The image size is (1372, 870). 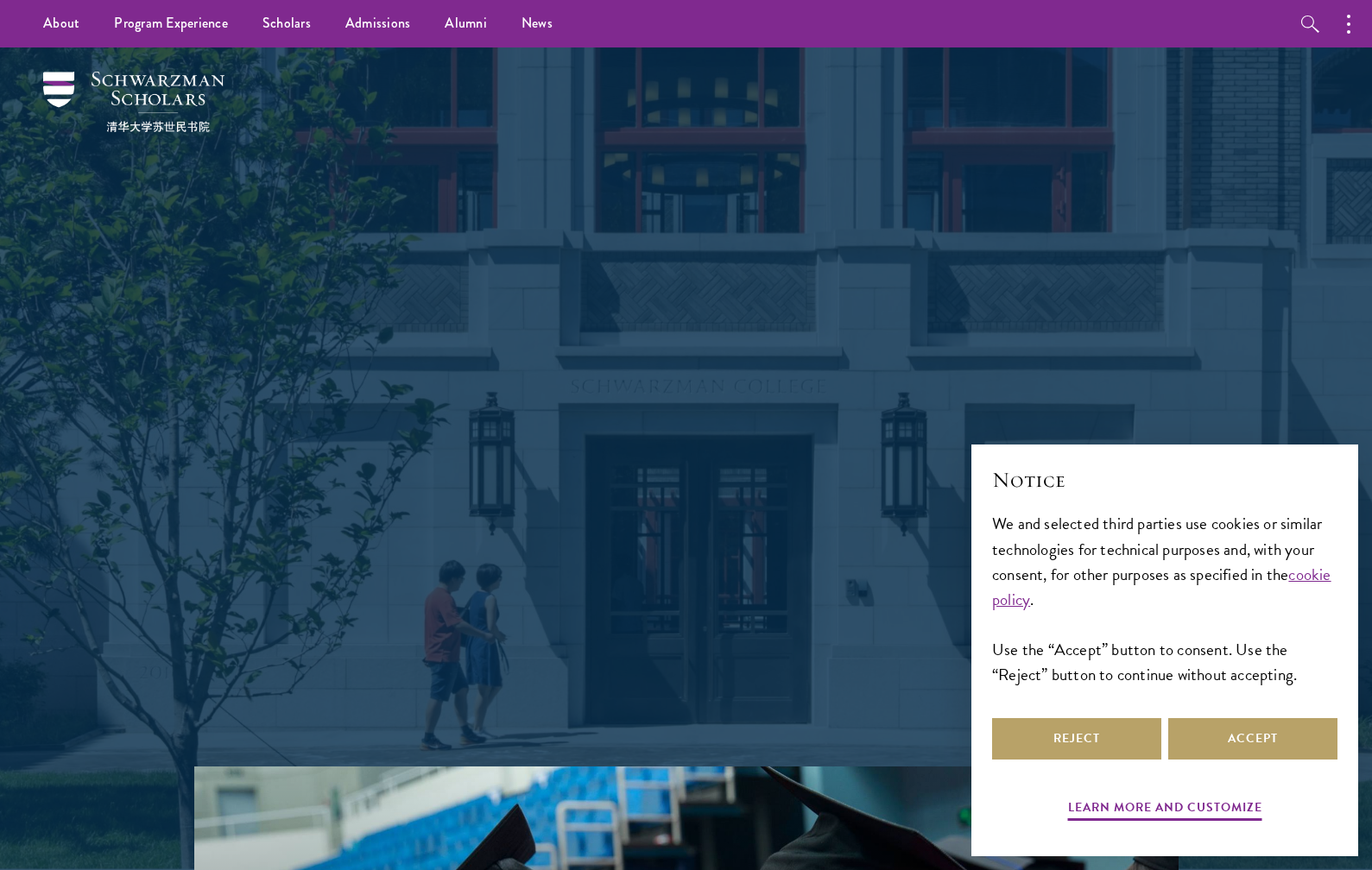 I want to click on img: Schwarzman Scholars, so click(x=134, y=102).